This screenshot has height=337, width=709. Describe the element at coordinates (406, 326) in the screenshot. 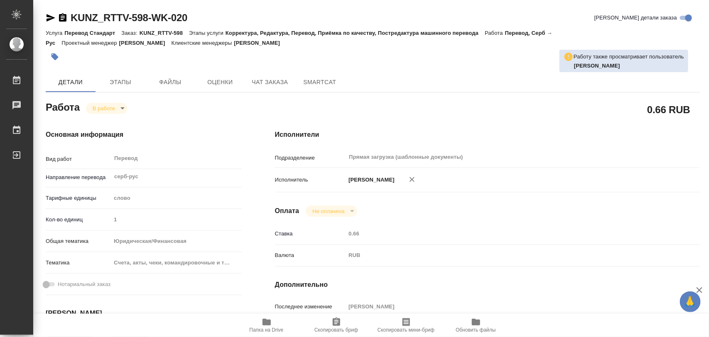

I see `button: Скопировать мини-бриф` at that location.